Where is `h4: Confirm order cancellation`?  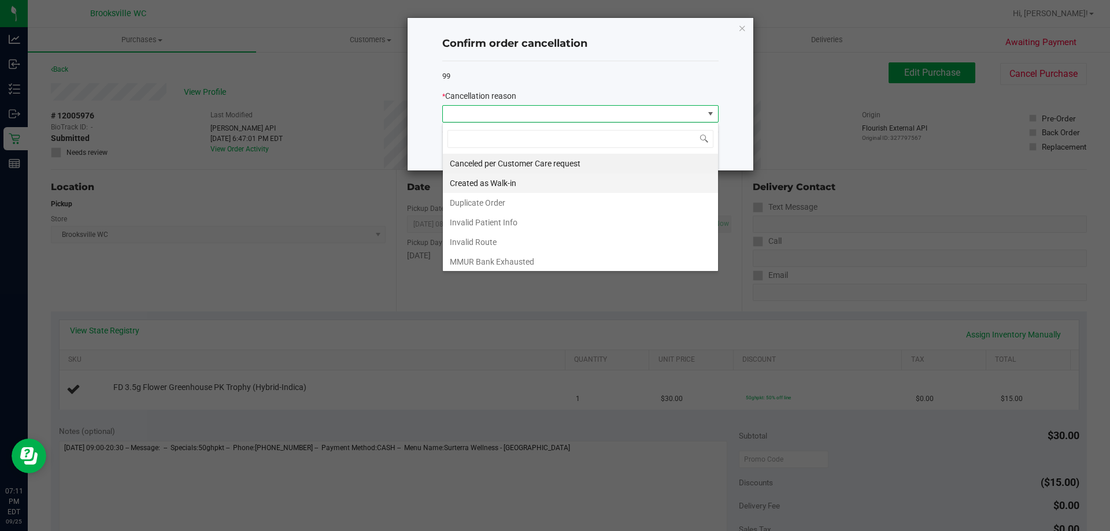 h4: Confirm order cancellation is located at coordinates (581, 44).